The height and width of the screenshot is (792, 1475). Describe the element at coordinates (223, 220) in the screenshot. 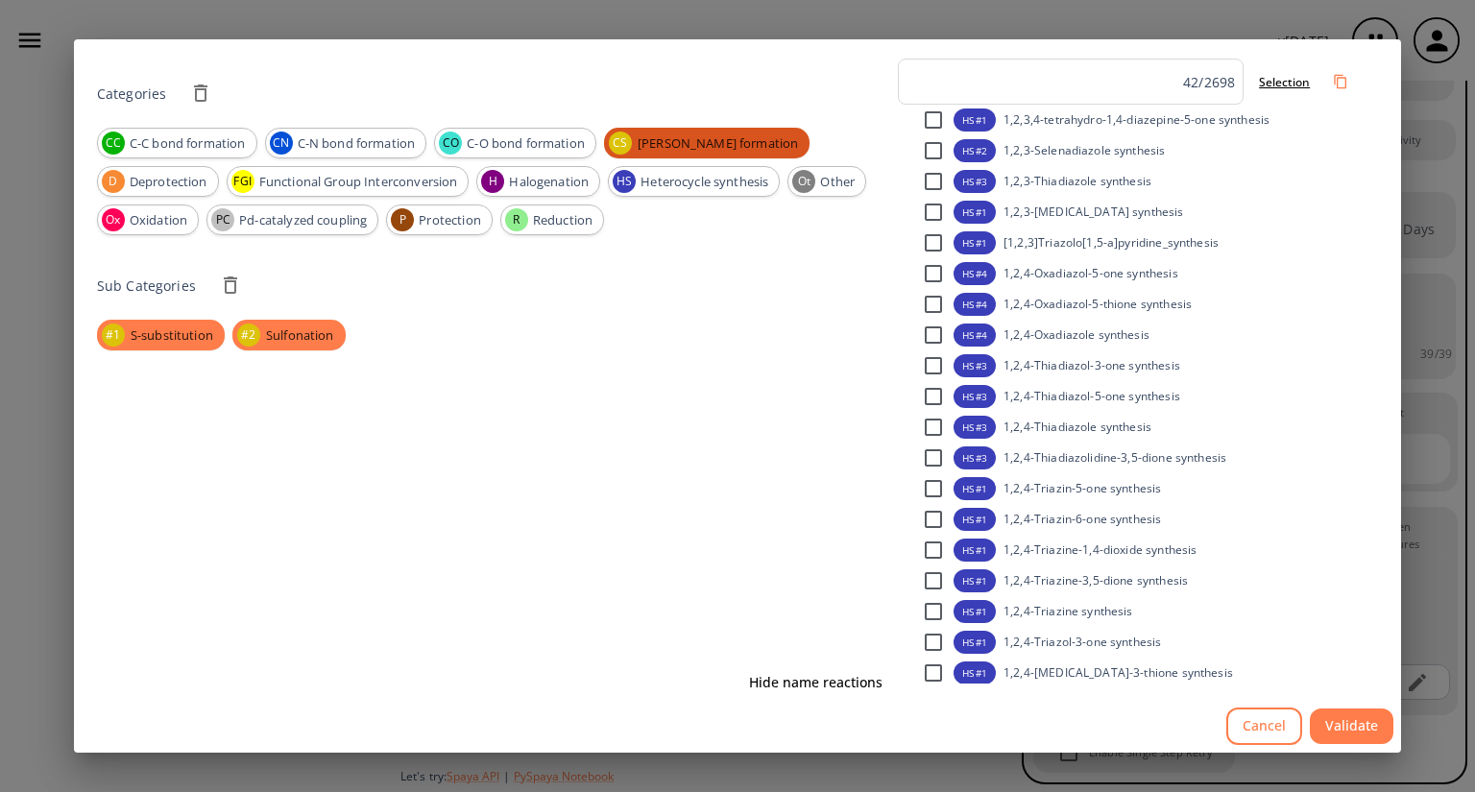

I see `div: PC` at that location.